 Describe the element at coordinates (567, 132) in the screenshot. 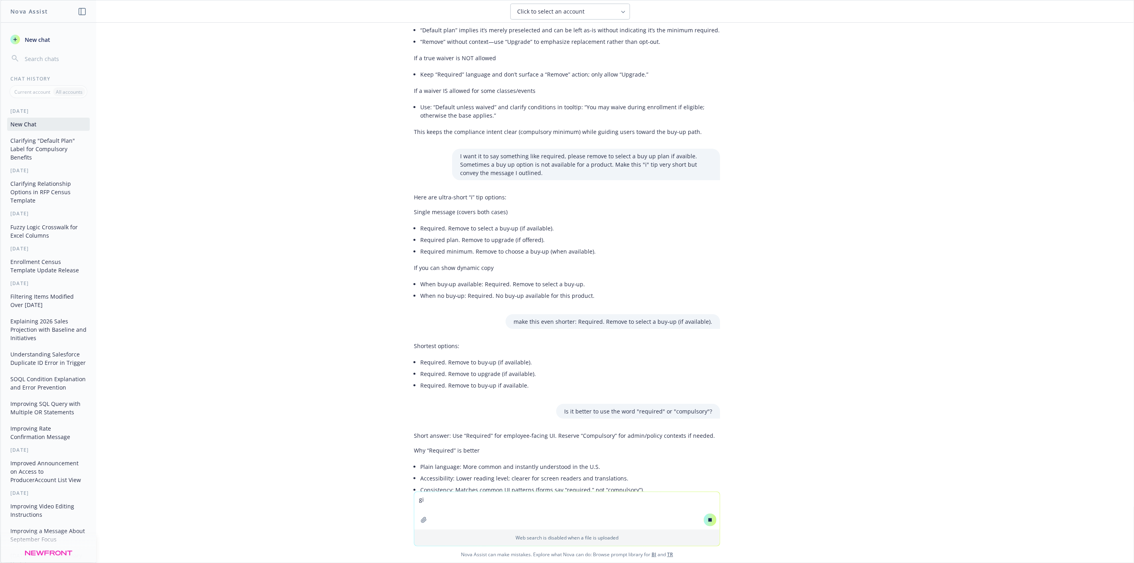

I see `p: This keeps the compliance intent clear (compulsory minimum) while guiding users toward the buy-up...` at that location.